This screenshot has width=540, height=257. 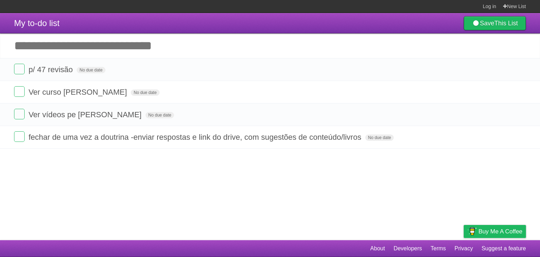 What do you see at coordinates (472, 231) in the screenshot?
I see `img: Buy me a coffee` at bounding box center [472, 231].